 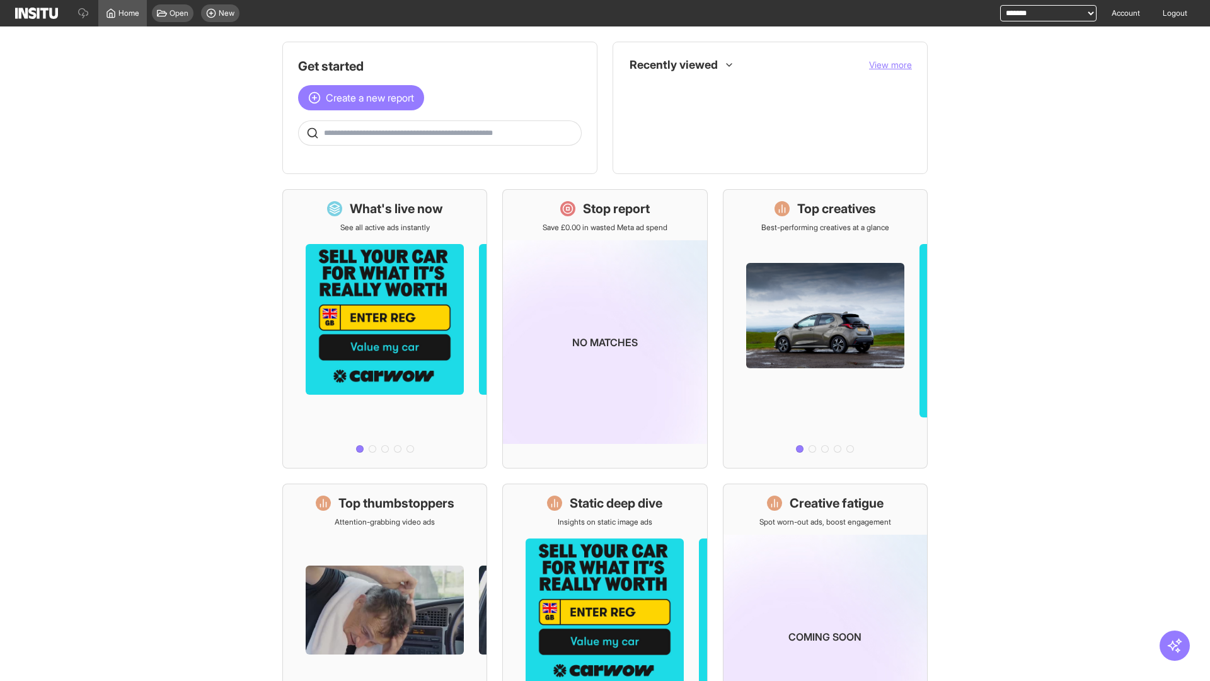 I want to click on span: New, so click(x=226, y=13).